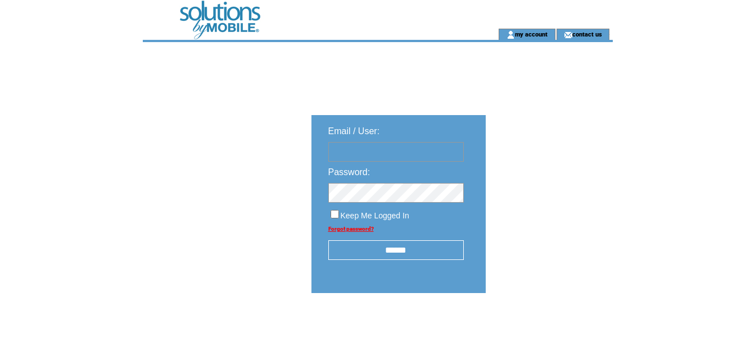  Describe the element at coordinates (349, 172) in the screenshot. I see `span: Password:` at that location.